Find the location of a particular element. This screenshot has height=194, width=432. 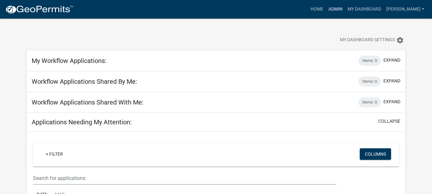

a: + Filter is located at coordinates (54, 154).